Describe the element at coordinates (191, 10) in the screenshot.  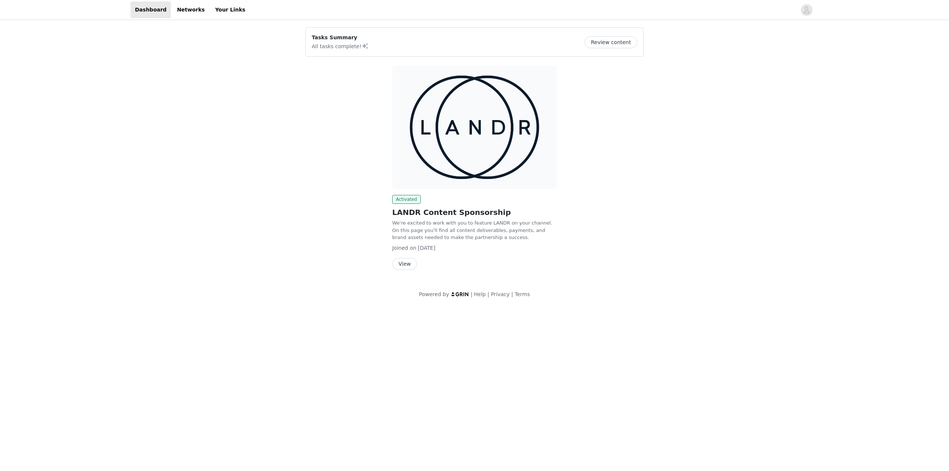
I see `a: Networks` at that location.